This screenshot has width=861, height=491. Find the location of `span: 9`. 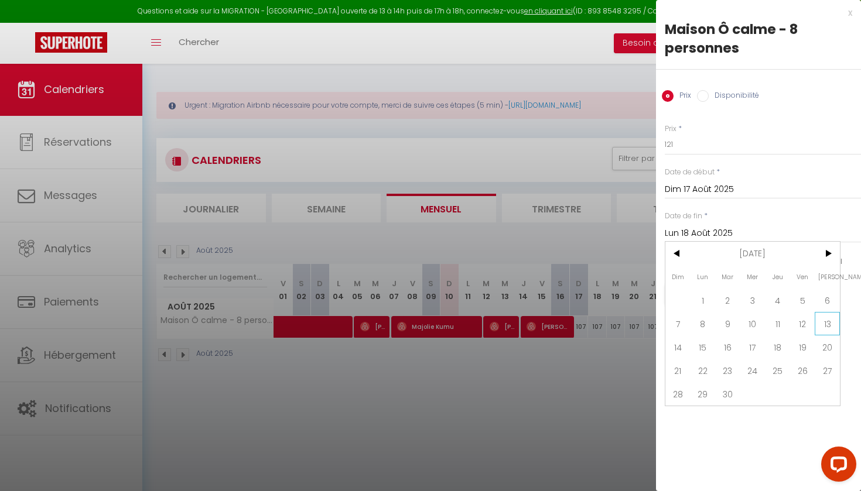

span: 9 is located at coordinates (727, 324).